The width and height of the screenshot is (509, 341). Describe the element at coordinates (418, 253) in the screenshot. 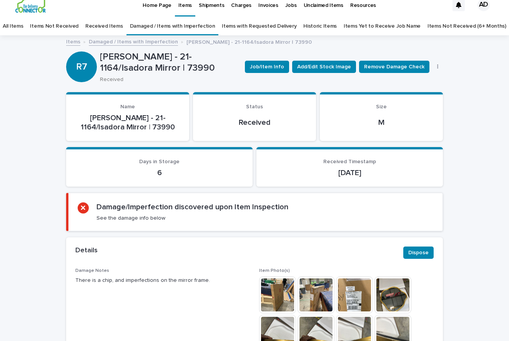

I see `span: Dispose` at that location.